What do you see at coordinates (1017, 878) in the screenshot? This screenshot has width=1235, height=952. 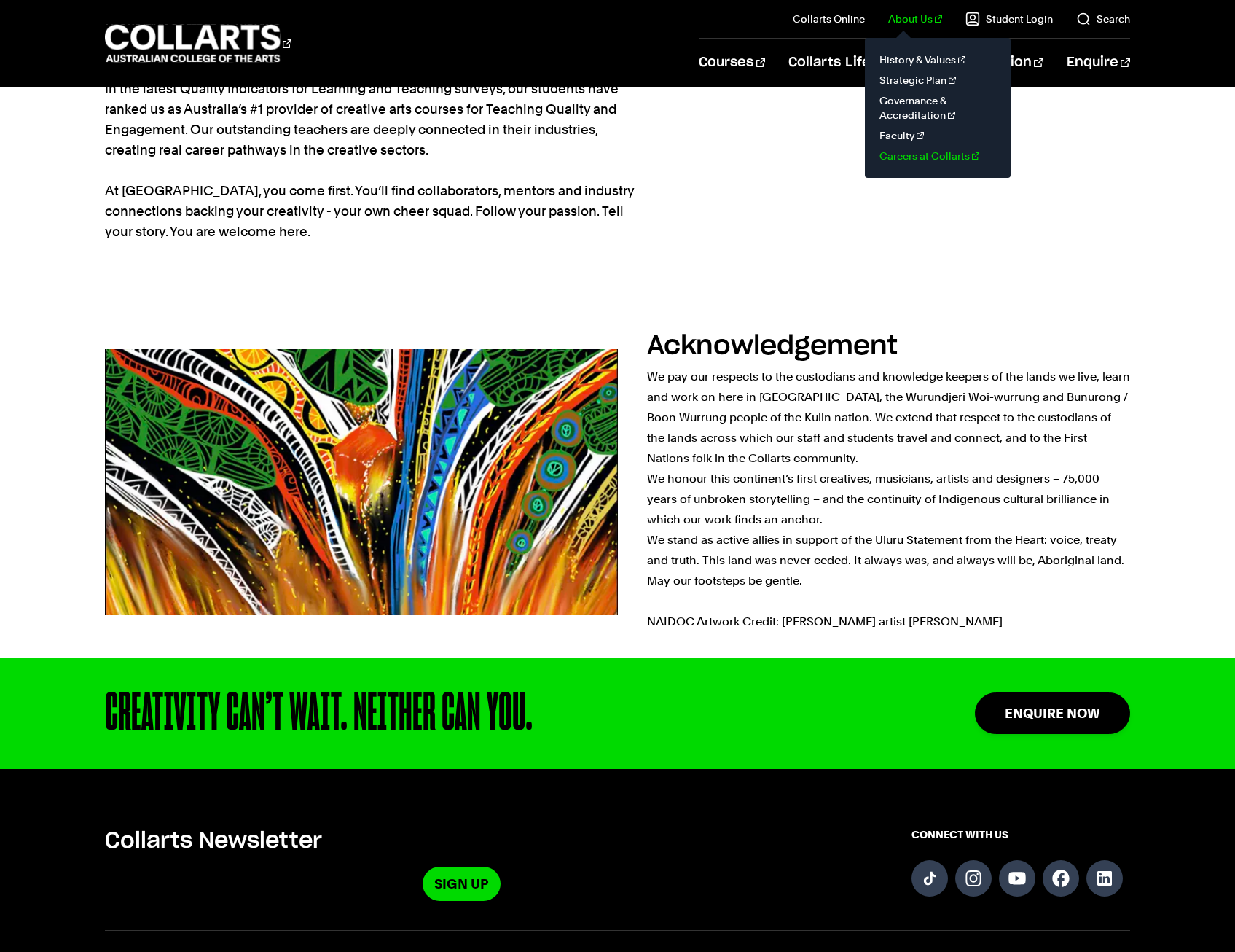 I see `a: Follow us on YouTube` at bounding box center [1017, 878].